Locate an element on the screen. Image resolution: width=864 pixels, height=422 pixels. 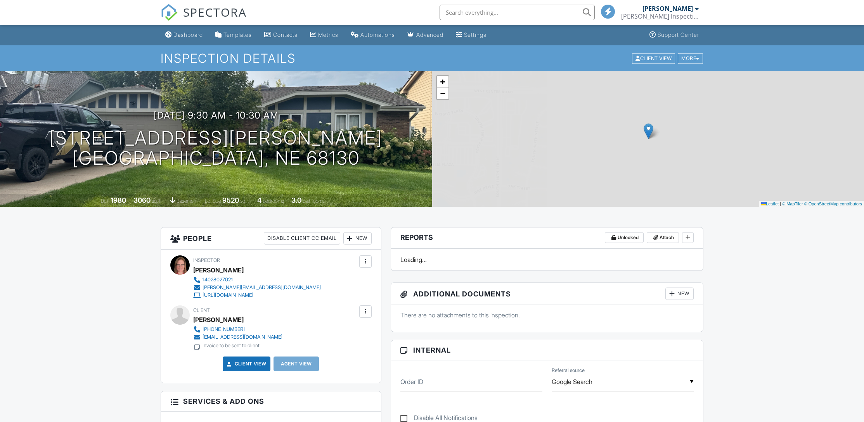
div: Client View is located at coordinates (653, 58).